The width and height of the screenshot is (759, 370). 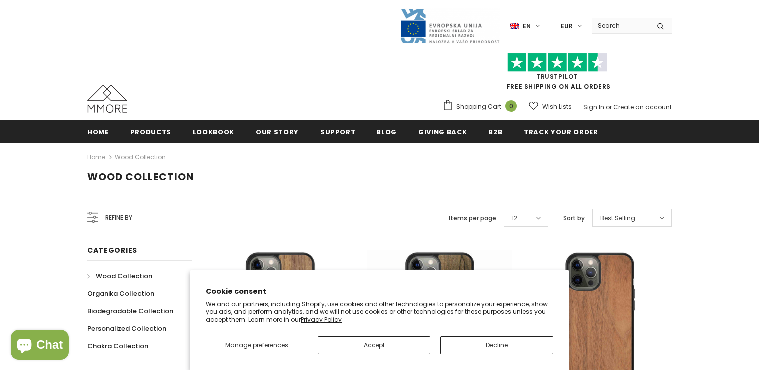 I want to click on span: 0, so click(x=511, y=106).